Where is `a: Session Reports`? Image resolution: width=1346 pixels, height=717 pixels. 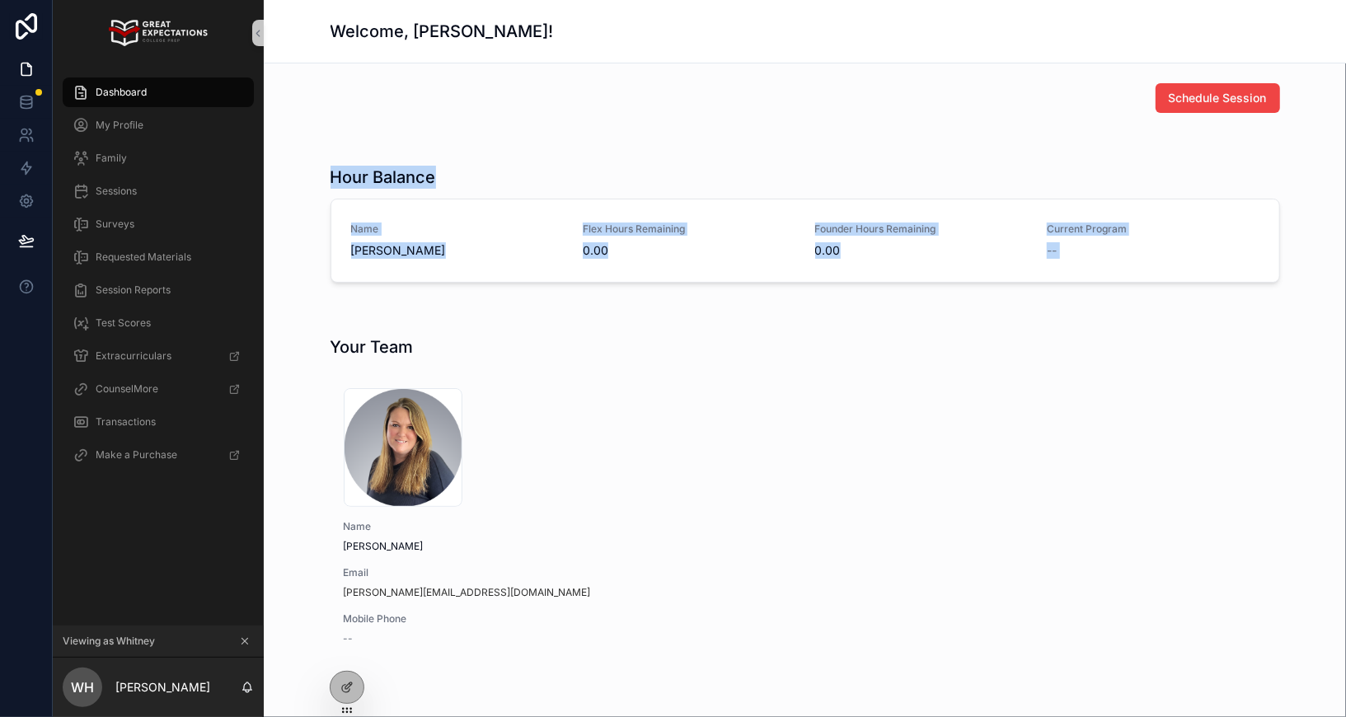 a: Session Reports is located at coordinates (158, 290).